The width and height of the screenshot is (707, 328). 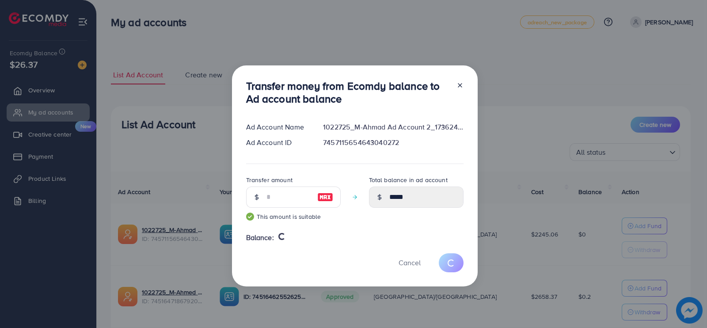 What do you see at coordinates (269, 180) in the screenshot?
I see `label: Transfer amount` at bounding box center [269, 180].